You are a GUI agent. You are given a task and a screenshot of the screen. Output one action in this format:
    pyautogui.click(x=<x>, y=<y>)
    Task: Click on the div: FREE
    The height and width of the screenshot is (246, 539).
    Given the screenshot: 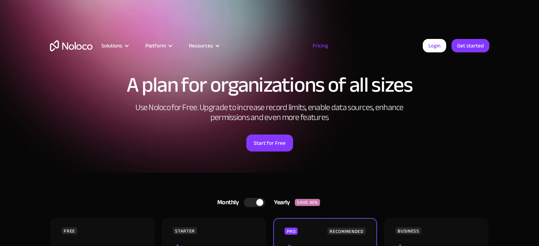 What is the action you would take?
    pyautogui.click(x=69, y=231)
    